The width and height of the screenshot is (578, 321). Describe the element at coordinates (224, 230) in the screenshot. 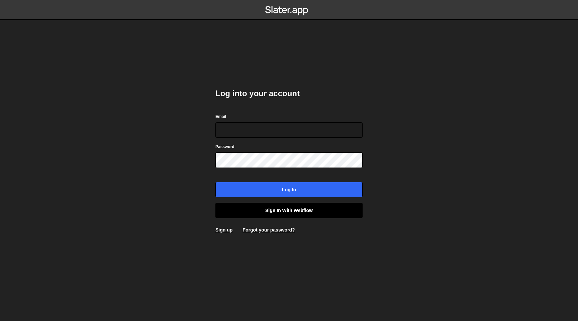

I see `a: Sign up` at that location.